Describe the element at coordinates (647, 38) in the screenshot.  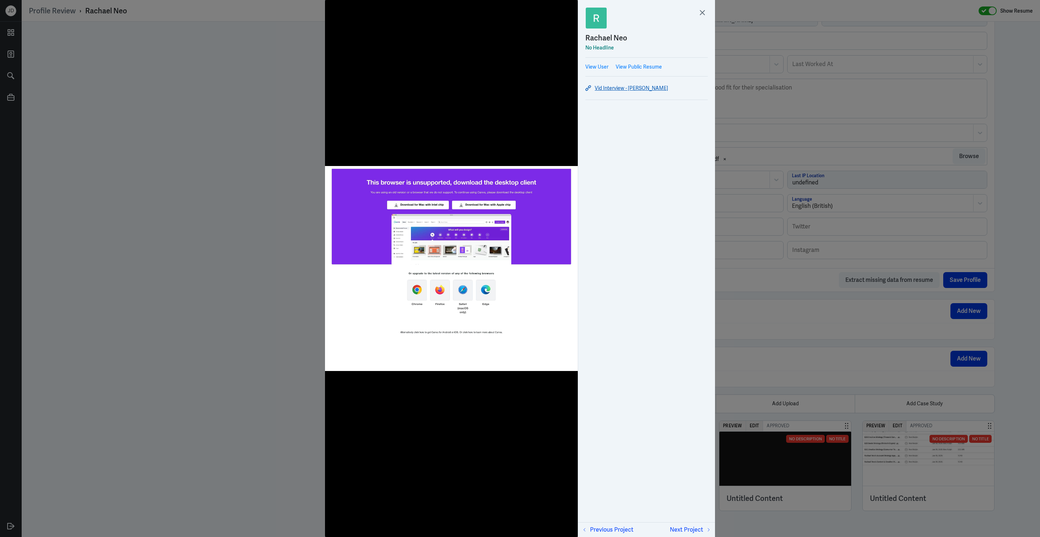
I see `a: Rachael Neo` at that location.